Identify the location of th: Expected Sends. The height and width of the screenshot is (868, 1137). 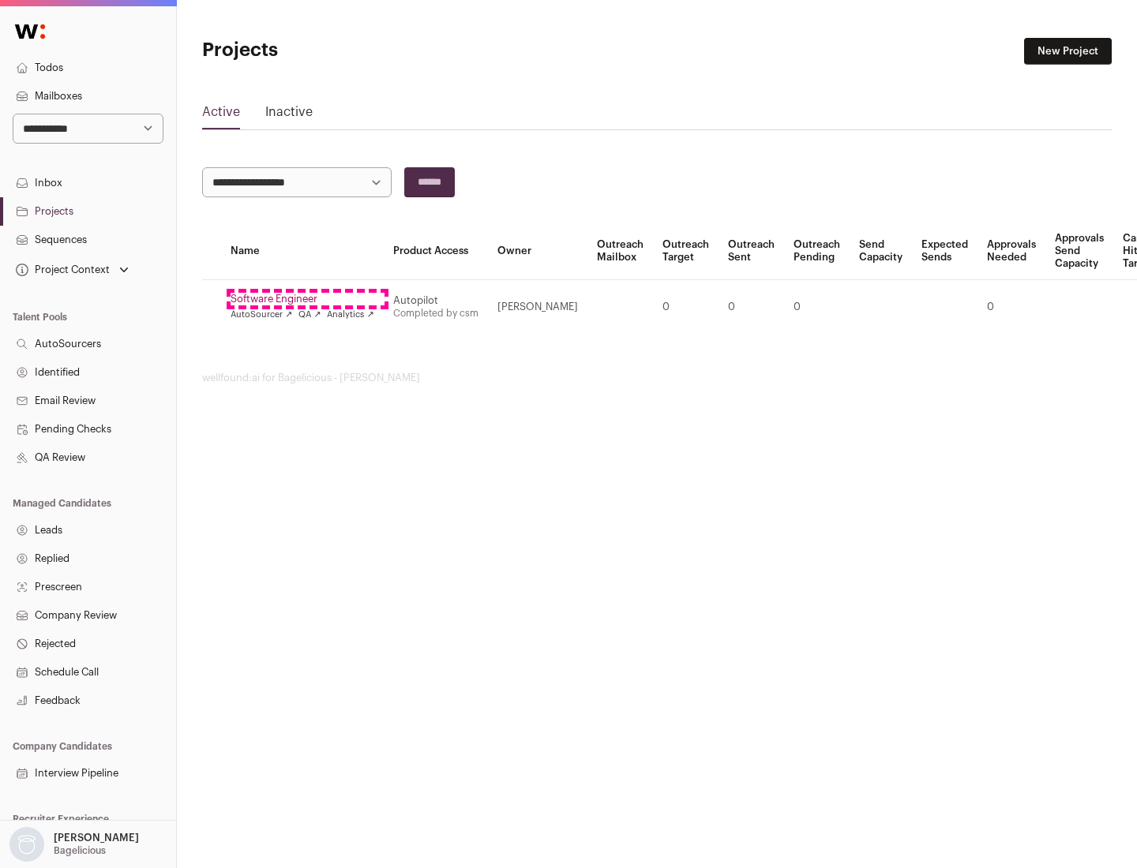
(944, 251).